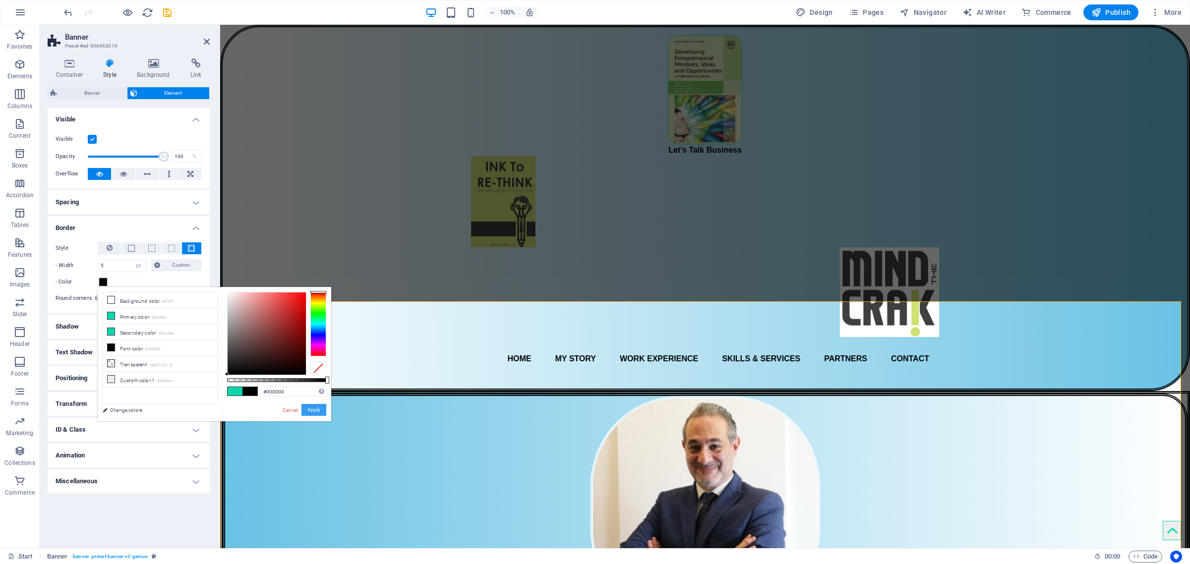  Describe the element at coordinates (20, 76) in the screenshot. I see `p: Elements` at that location.